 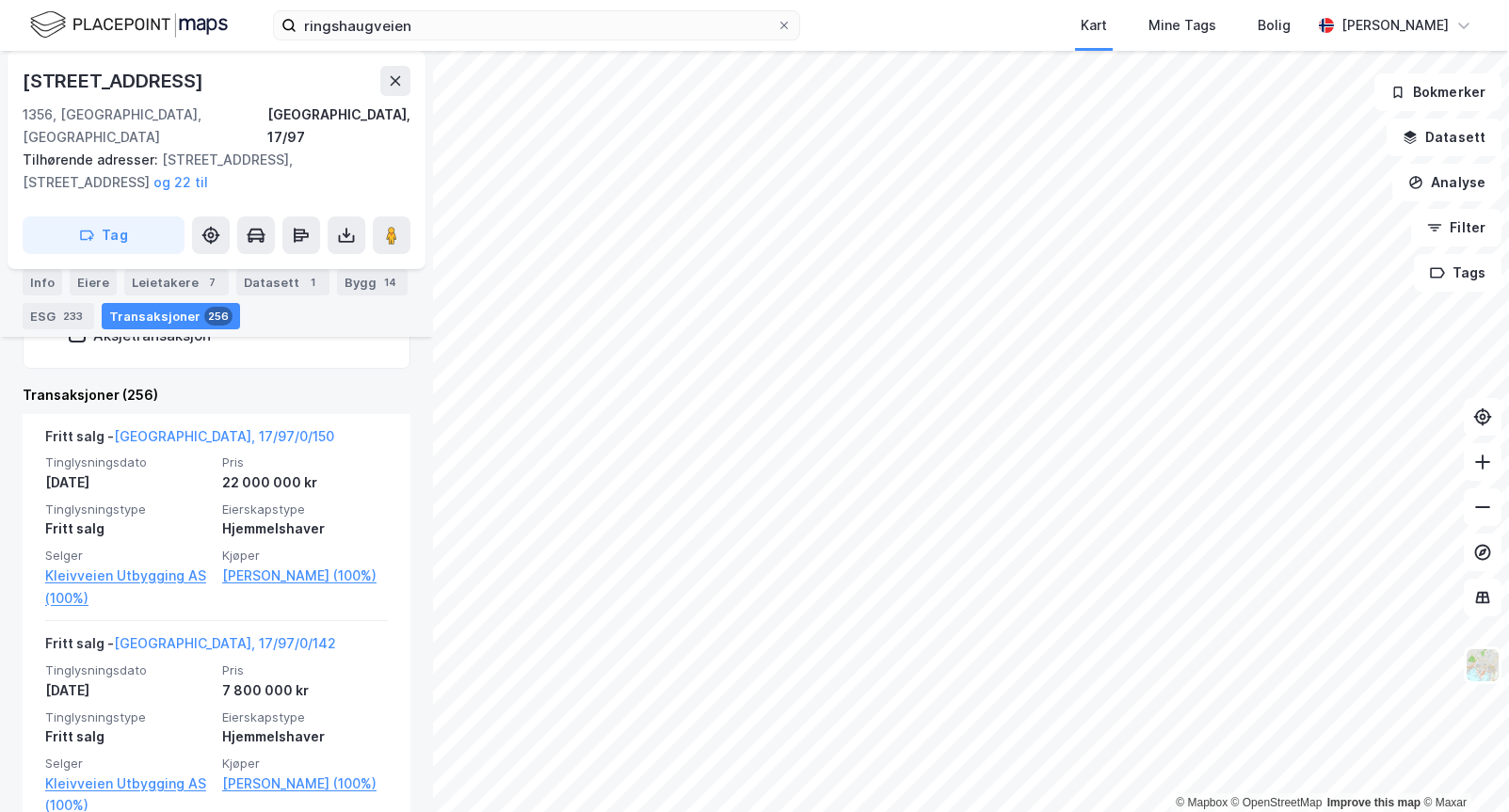 What do you see at coordinates (72, 316) in the screenshot?
I see `div: 233` at bounding box center [72, 316].